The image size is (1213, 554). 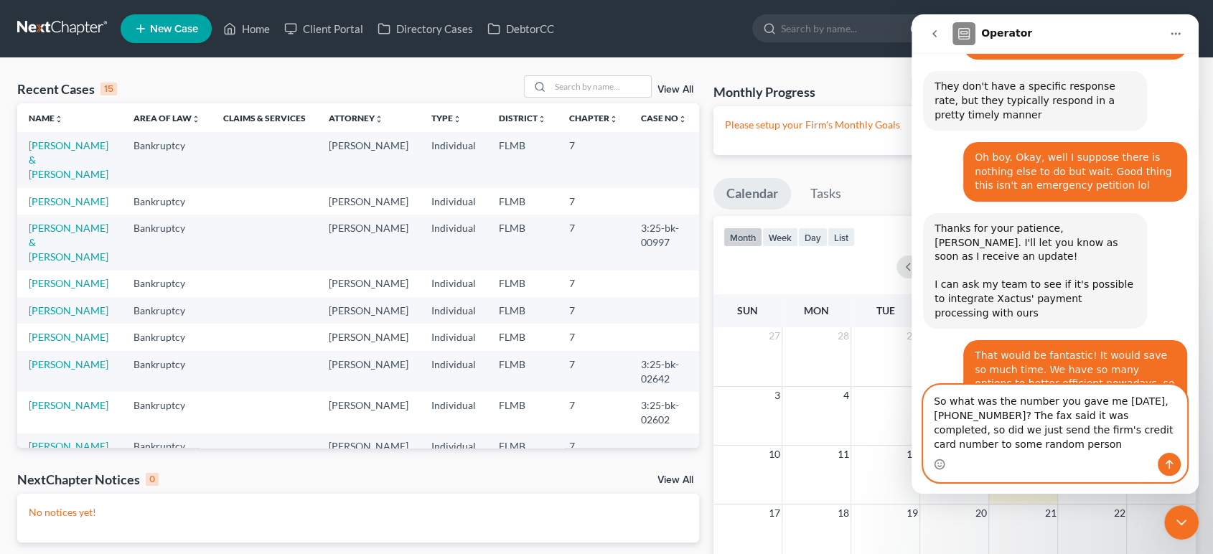 What do you see at coordinates (520, 29) in the screenshot?
I see `a: DebtorCC` at bounding box center [520, 29].